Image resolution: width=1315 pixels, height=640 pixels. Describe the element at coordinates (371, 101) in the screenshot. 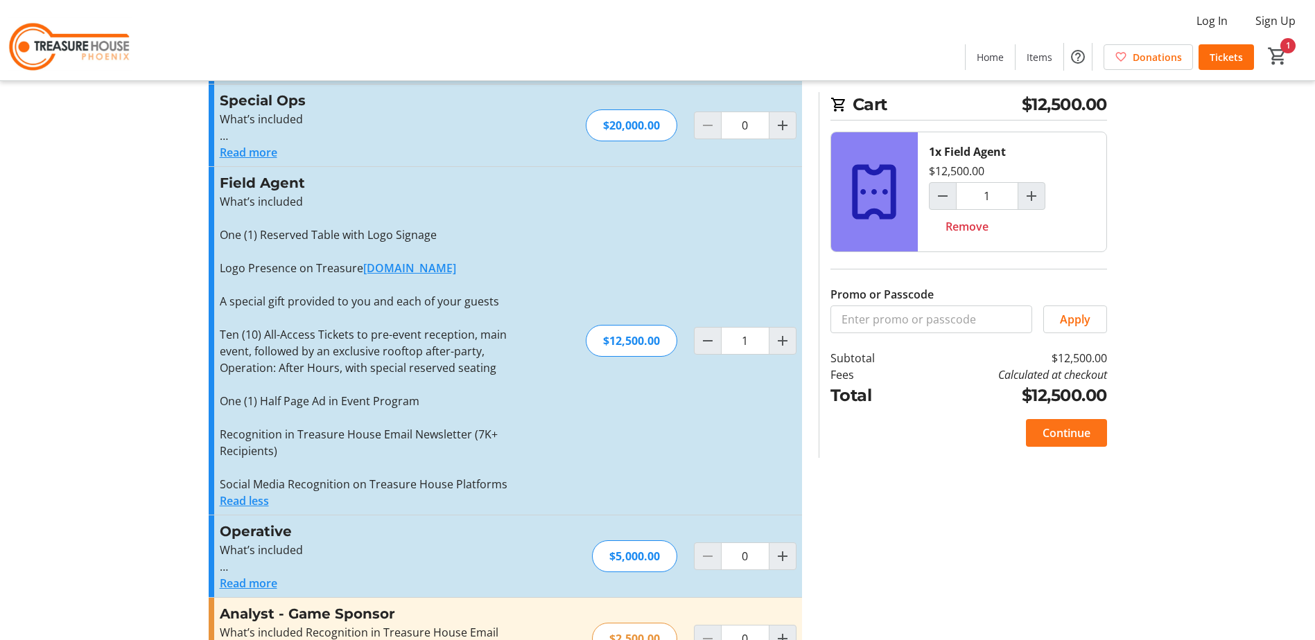

I see `h3: Special Ops` at that location.